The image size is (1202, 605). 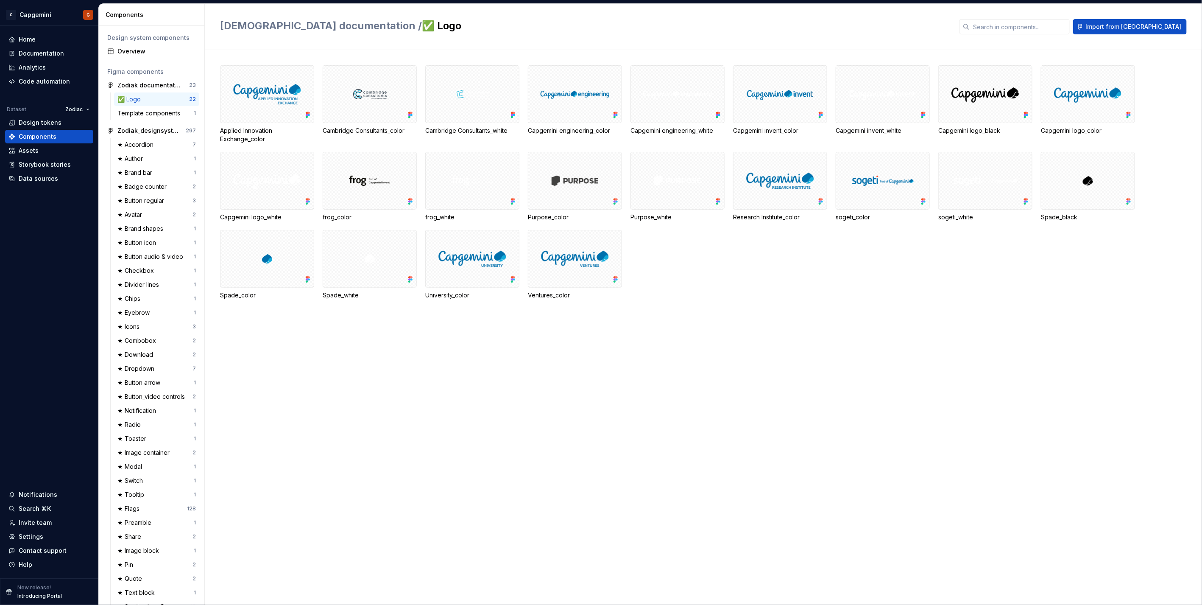 I want to click on a: Settings, so click(x=49, y=536).